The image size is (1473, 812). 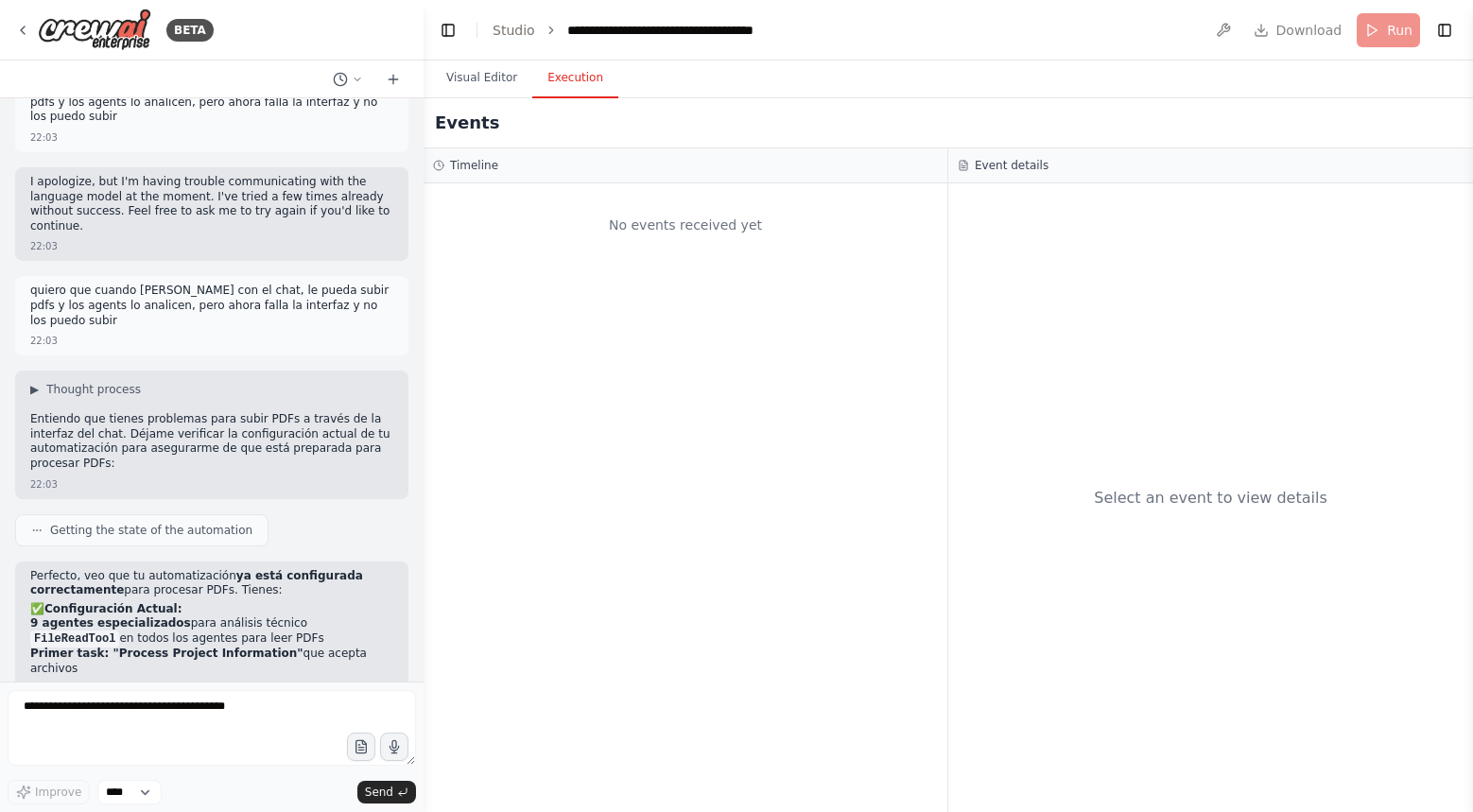 What do you see at coordinates (75, 639) in the screenshot?
I see `code: FileReadTool` at bounding box center [75, 639].